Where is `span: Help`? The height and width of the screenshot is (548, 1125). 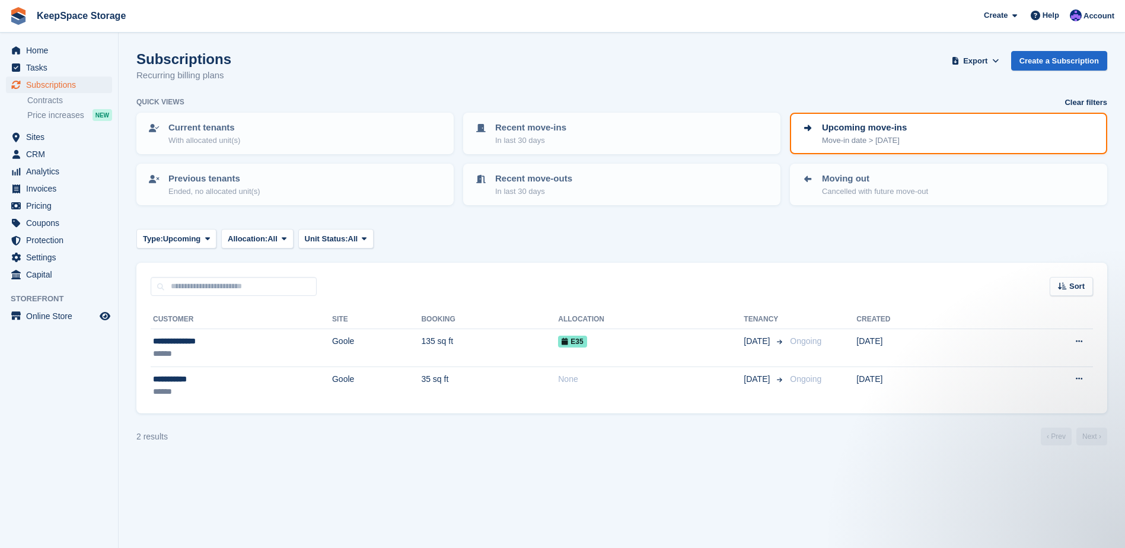
span: Help is located at coordinates (1051, 15).